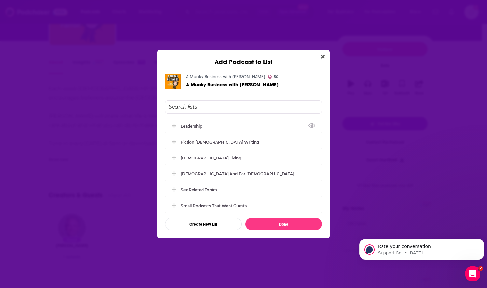 This screenshot has height=288, width=487. I want to click on img: Profile image for Support Bot, so click(13, 25).